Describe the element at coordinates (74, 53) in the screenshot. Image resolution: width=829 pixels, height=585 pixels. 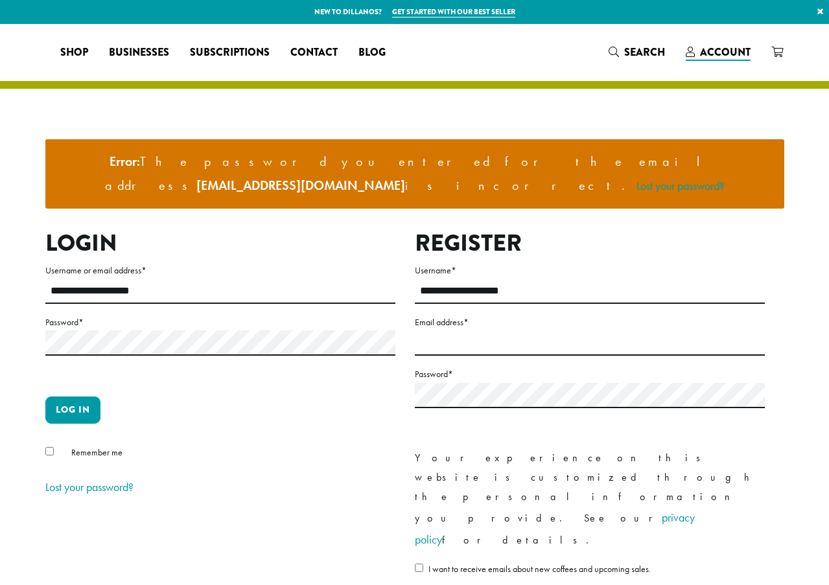
I see `a: Shop` at that location.